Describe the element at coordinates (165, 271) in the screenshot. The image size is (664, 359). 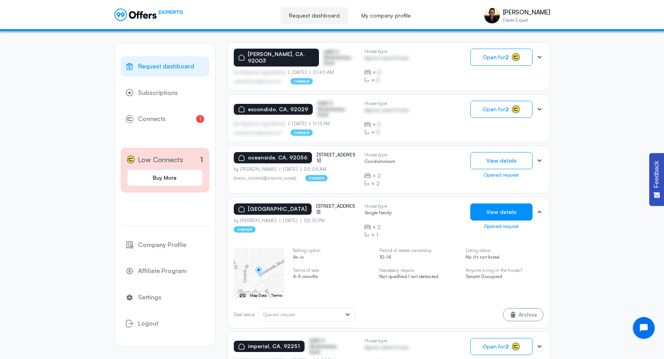
I see `a: Affiliate Program` at that location.